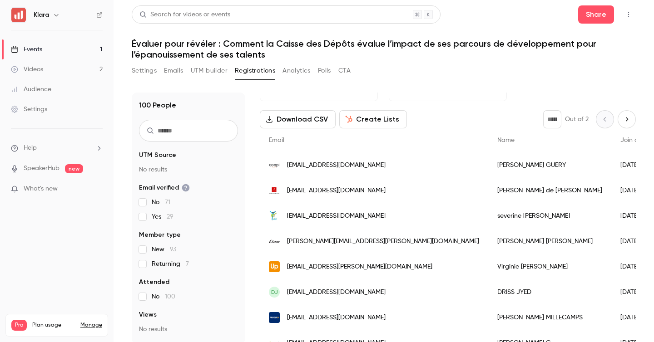  I want to click on span: Returning, so click(170, 264).